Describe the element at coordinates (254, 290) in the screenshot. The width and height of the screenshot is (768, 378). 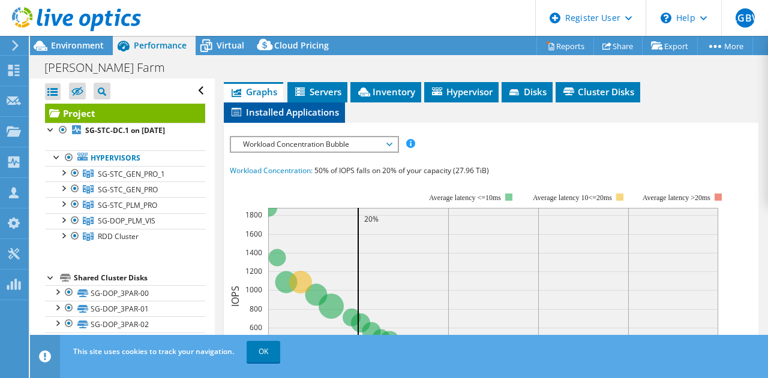
I see `text: 1000` at that location.